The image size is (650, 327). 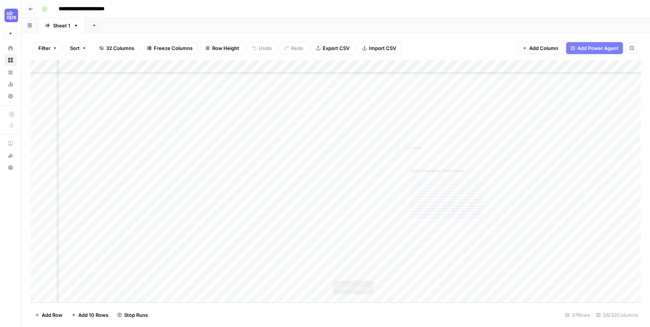 What do you see at coordinates (132, 315) in the screenshot?
I see `button: Stop Runs` at bounding box center [132, 315].